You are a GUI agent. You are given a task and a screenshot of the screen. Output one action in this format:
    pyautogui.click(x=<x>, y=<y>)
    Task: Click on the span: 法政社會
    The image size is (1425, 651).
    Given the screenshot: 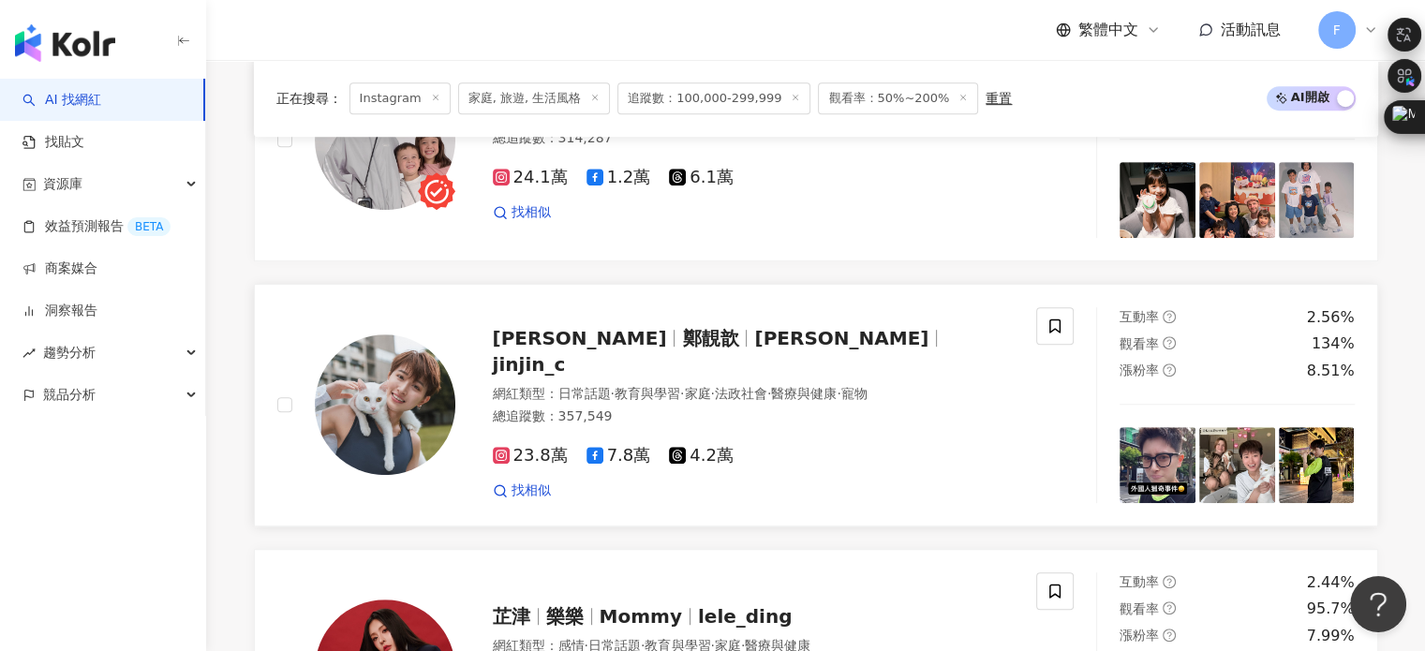 What is the action you would take?
    pyautogui.click(x=741, y=393)
    